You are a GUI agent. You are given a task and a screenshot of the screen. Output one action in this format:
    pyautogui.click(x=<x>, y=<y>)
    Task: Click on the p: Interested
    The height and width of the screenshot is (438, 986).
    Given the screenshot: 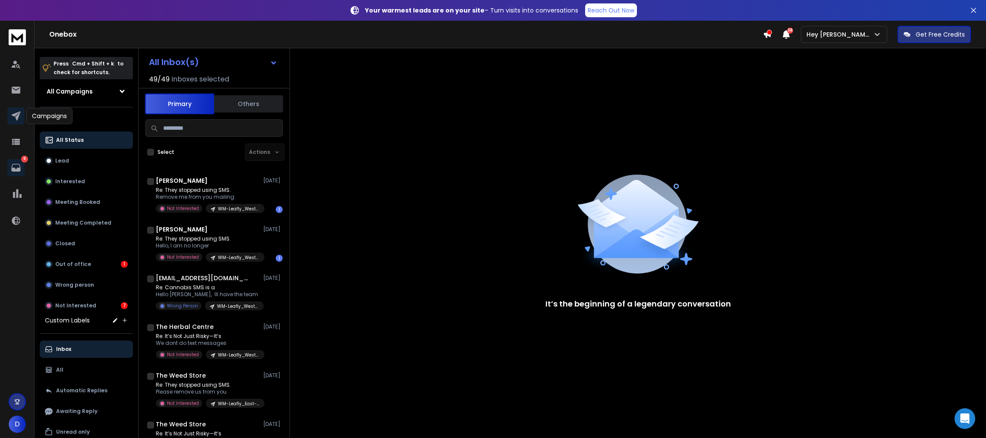 What is the action you would take?
    pyautogui.click(x=70, y=182)
    